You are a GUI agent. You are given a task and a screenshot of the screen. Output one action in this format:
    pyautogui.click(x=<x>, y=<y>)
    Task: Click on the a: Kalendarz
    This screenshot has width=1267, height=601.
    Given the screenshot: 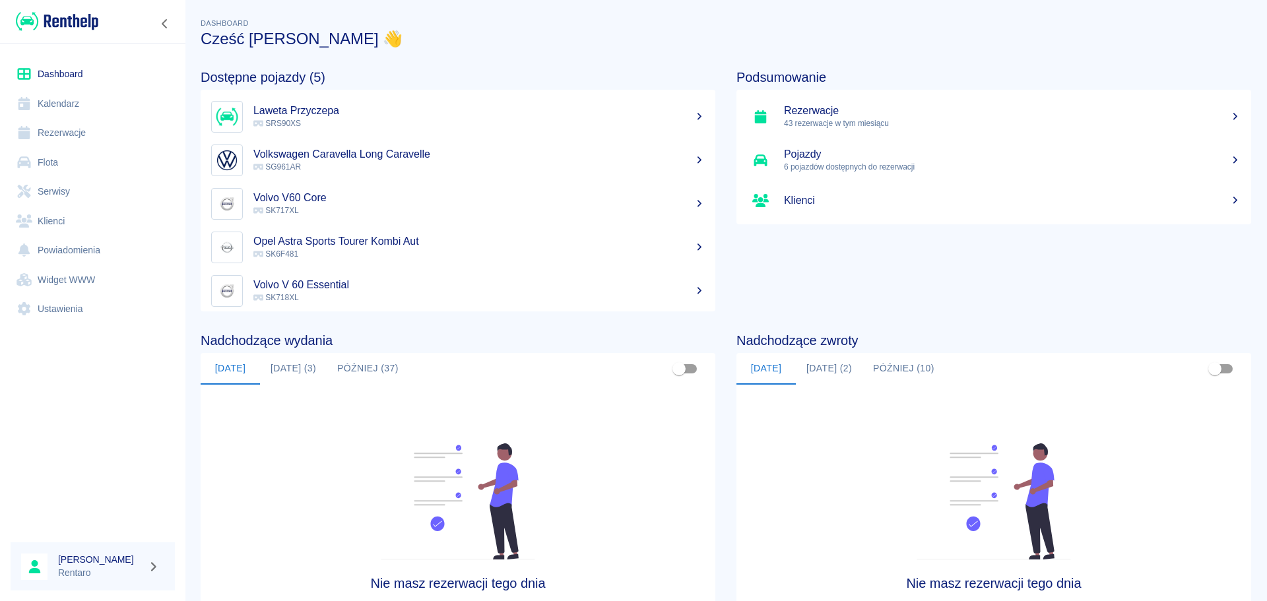 What is the action you would take?
    pyautogui.click(x=92, y=104)
    